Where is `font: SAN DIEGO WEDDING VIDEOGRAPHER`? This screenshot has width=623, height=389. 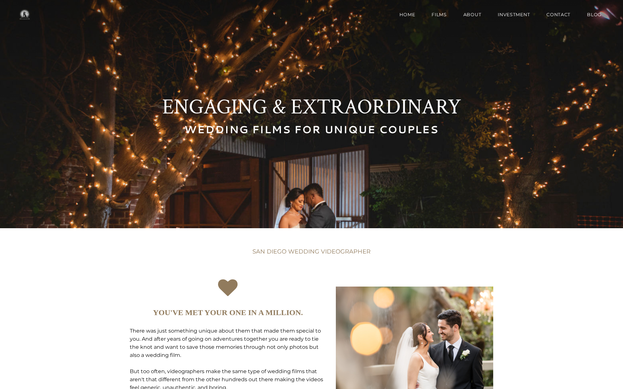
font: SAN DIEGO WEDDING VIDEOGRAPHER is located at coordinates (312, 252).